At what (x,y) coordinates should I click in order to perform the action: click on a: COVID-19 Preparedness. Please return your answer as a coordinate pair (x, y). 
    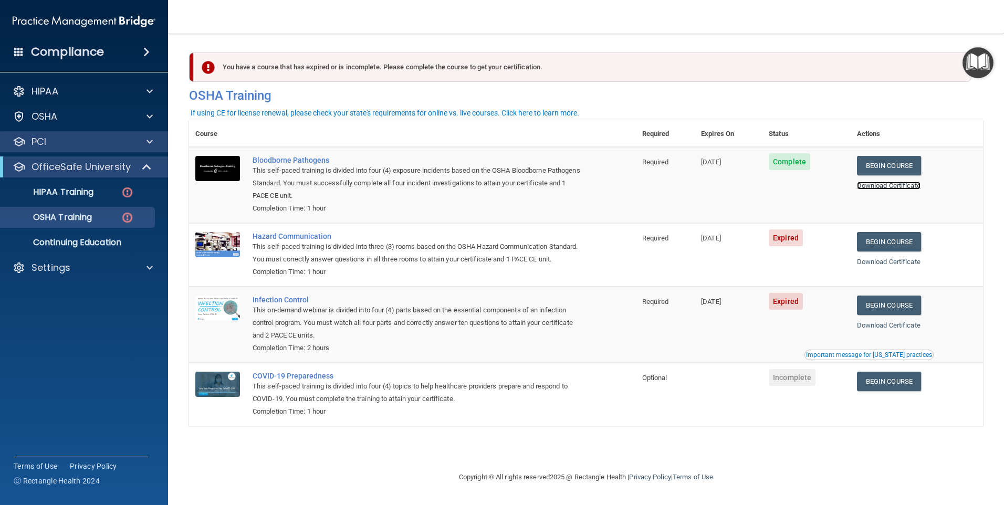
    Looking at the image, I should click on (418, 376).